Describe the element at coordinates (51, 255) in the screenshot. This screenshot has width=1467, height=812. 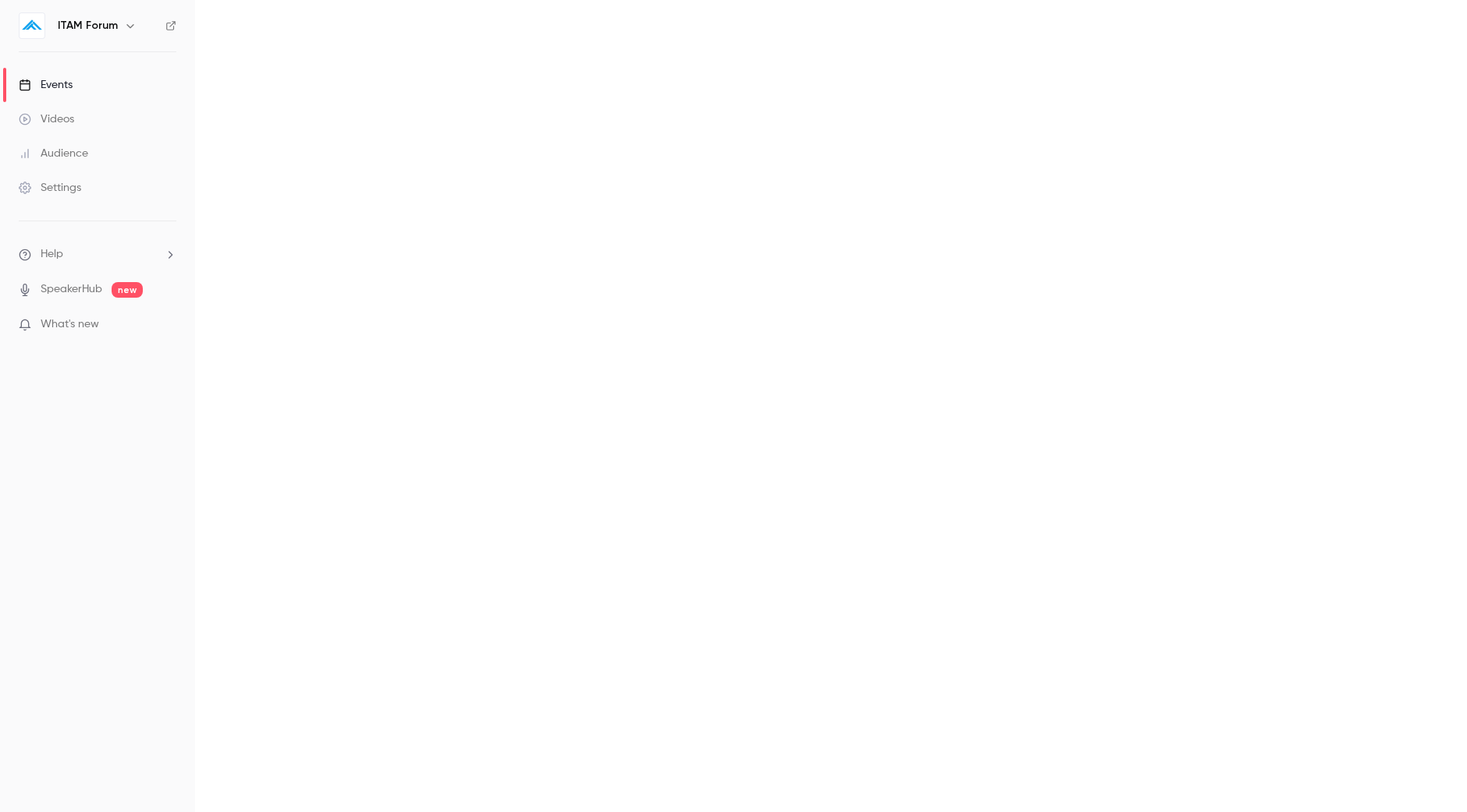
I see `span: Help` at that location.